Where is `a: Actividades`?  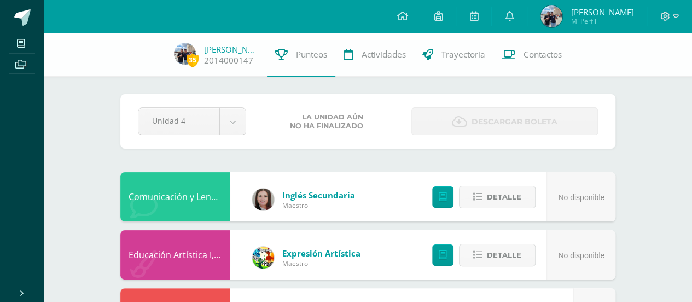 a: Actividades is located at coordinates (375, 55).